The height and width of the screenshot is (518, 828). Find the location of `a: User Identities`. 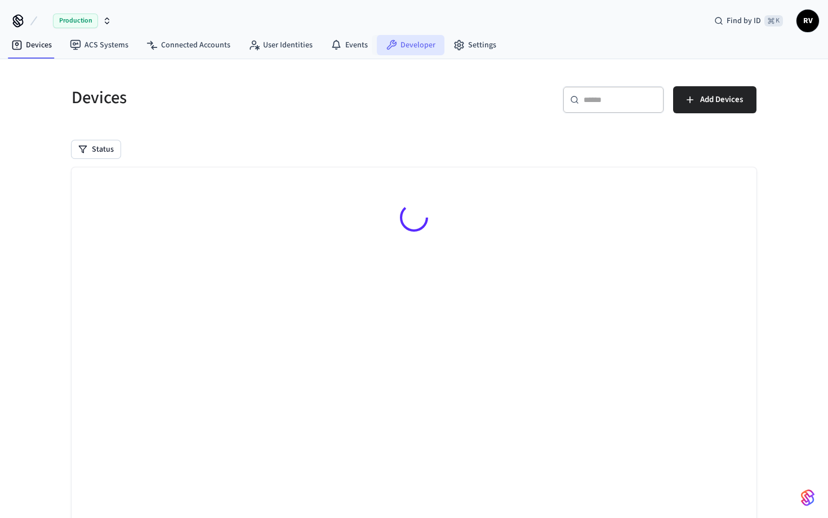

a: User Identities is located at coordinates (281, 45).